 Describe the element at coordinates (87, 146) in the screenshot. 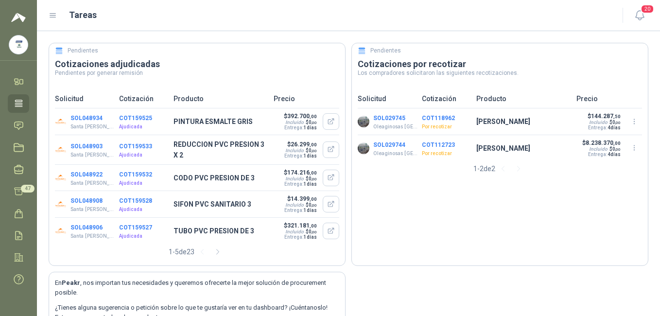

I see `button: SOL048903` at that location.